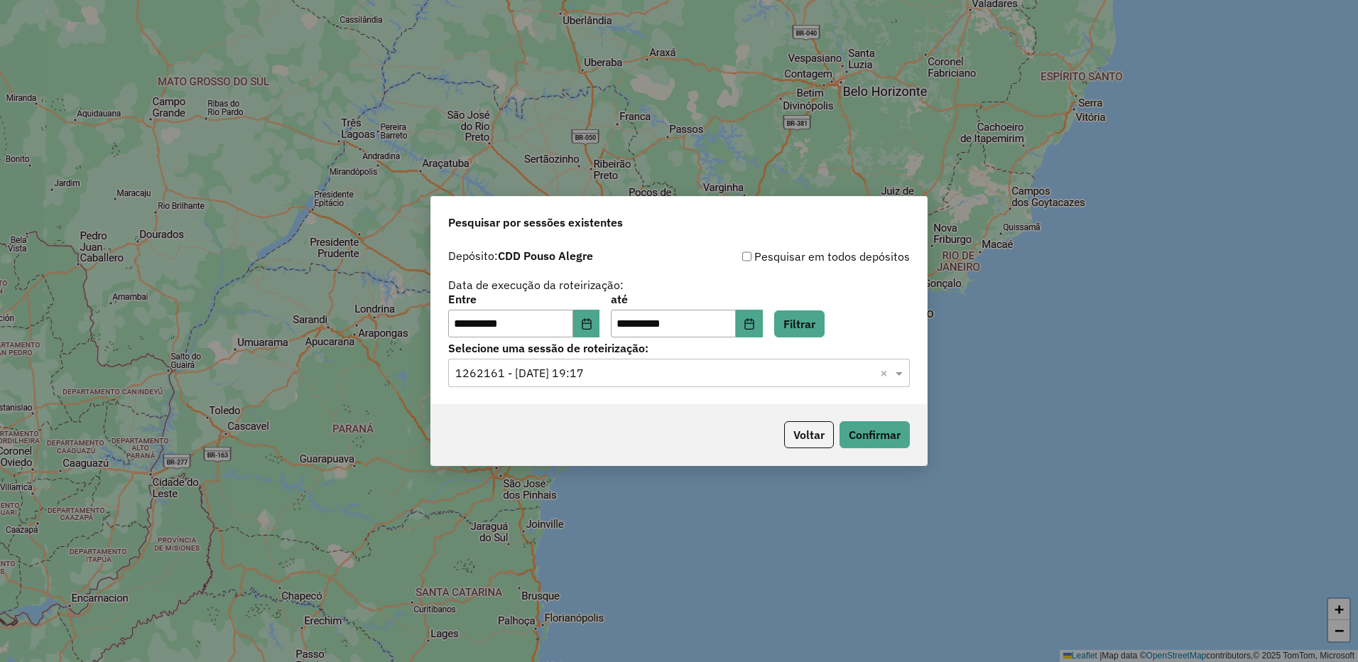 This screenshot has width=1358, height=662. Describe the element at coordinates (536, 285) in the screenshot. I see `label: Data de execução da roteirização:` at that location.